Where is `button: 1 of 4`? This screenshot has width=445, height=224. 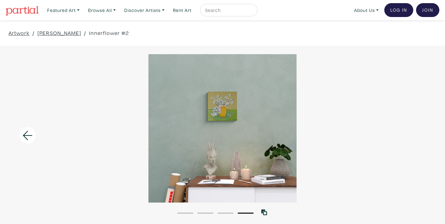 button: 1 of 4 is located at coordinates (185, 213).